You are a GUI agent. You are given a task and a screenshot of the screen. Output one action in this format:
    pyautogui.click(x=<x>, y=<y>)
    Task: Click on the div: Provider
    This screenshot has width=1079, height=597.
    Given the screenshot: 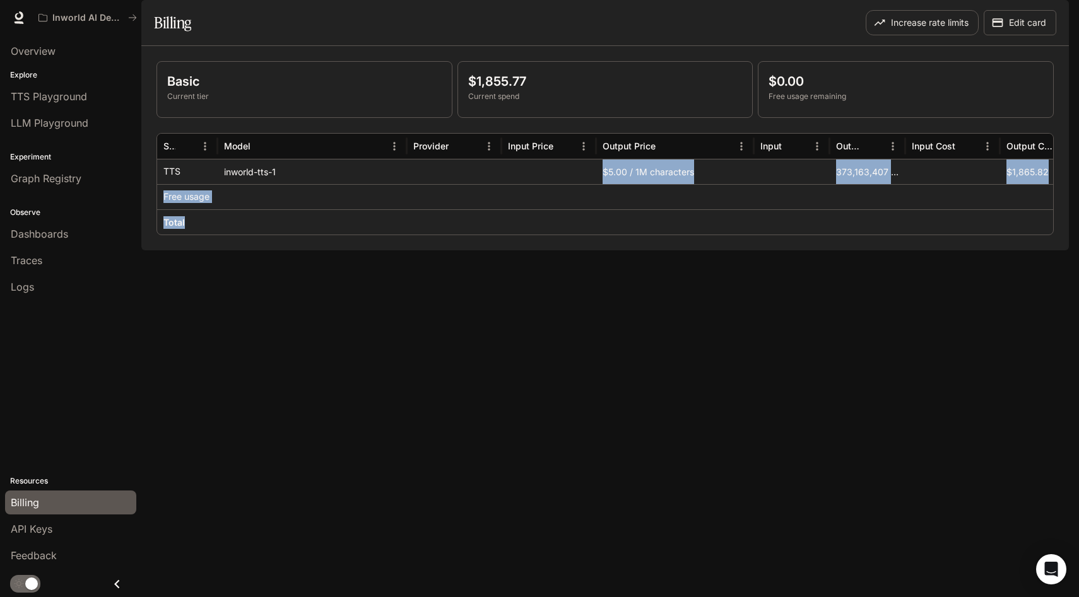 What is the action you would take?
    pyautogui.click(x=431, y=146)
    